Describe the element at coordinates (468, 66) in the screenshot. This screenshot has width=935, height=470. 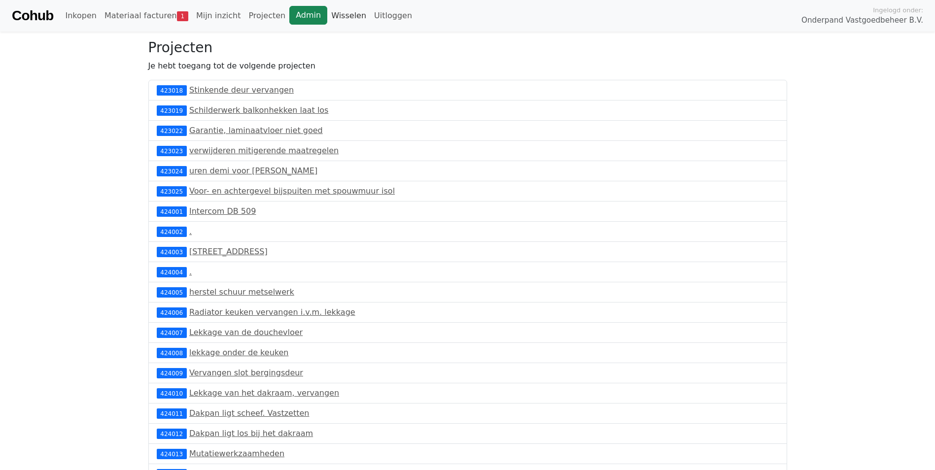
I see `p: Je hebt toegang tot de volgende projecten` at that location.